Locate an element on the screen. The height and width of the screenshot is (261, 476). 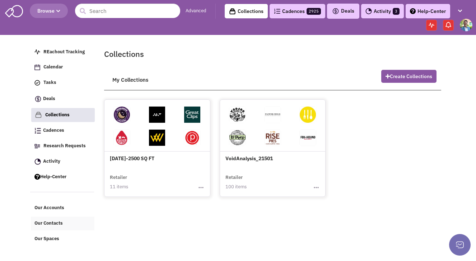
a: Cadences is located at coordinates (63, 130).